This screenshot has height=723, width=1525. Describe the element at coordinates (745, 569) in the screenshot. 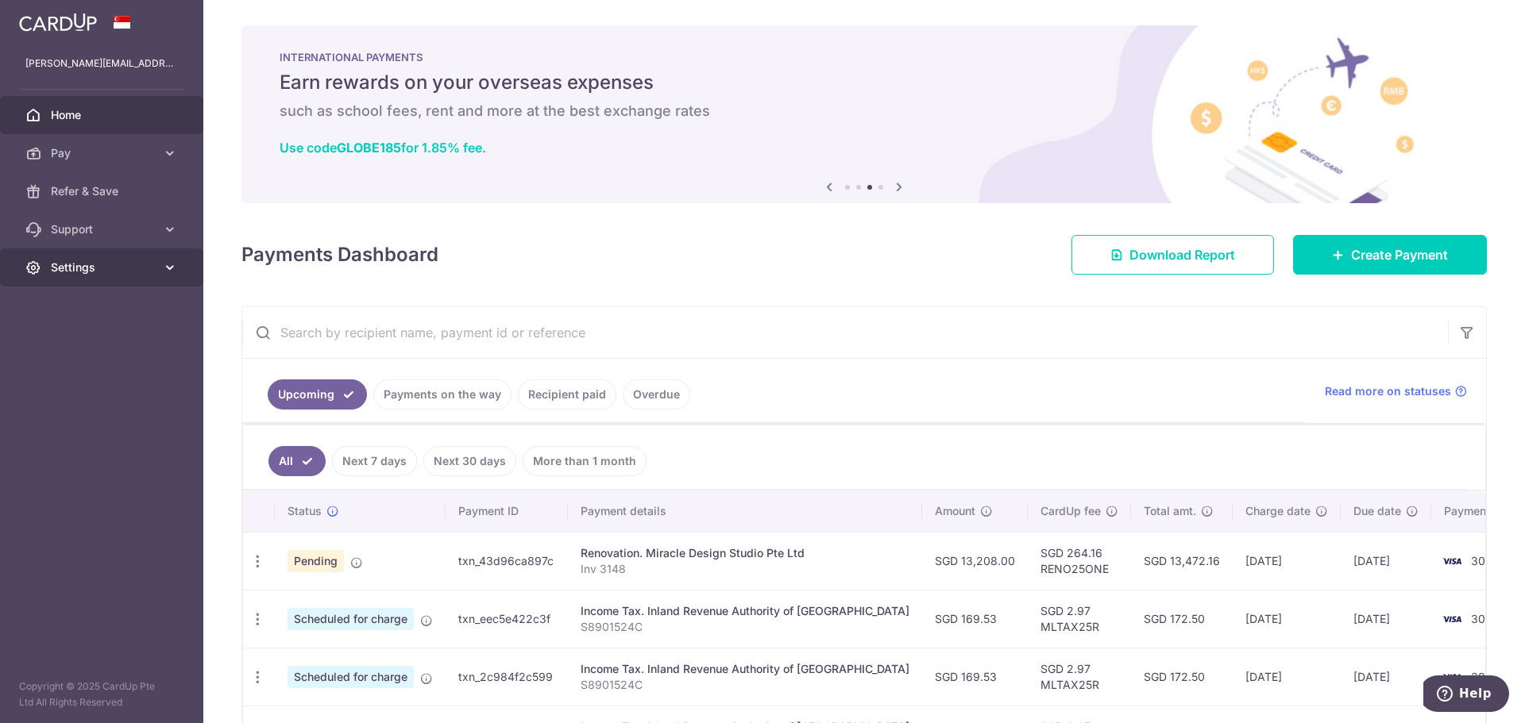

I see `p: Inv 3148` at that location.